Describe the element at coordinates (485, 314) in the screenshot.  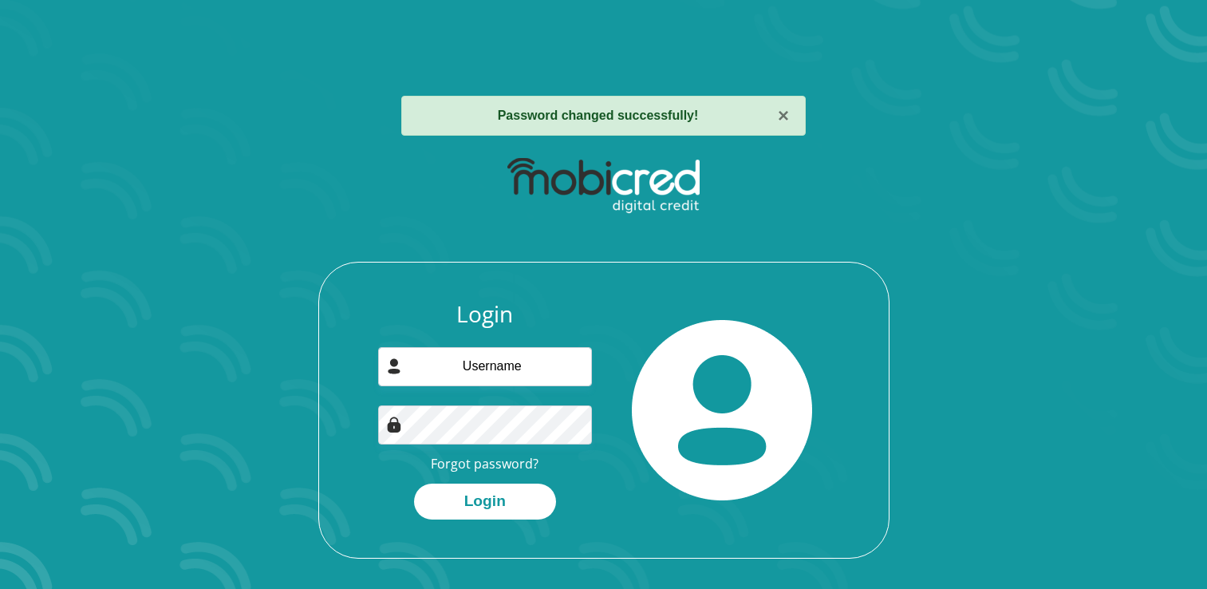
I see `h3: Login` at that location.